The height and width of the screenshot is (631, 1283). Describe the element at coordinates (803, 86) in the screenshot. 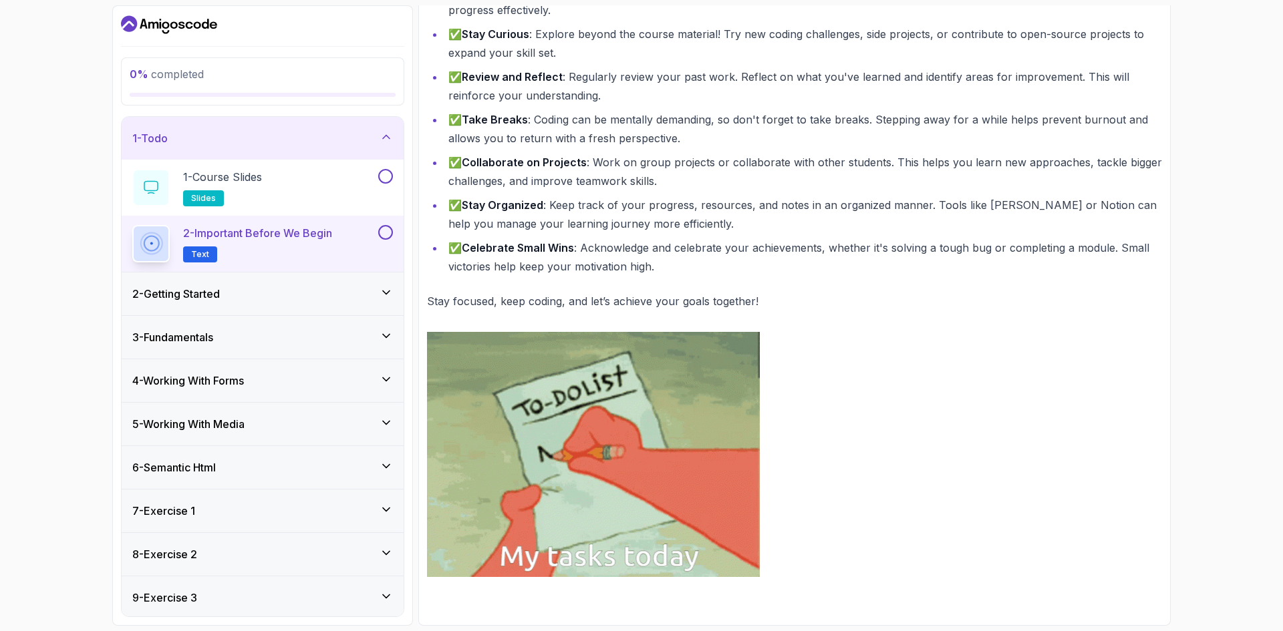

I see `li: ✅ : Regularly review your past work. Reflect on what you've learned and identify areas for improv...` at that location.